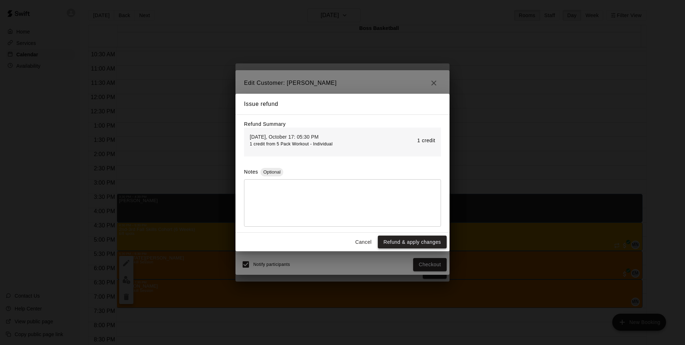 The image size is (685, 345). I want to click on label: Refund Summary, so click(265, 124).